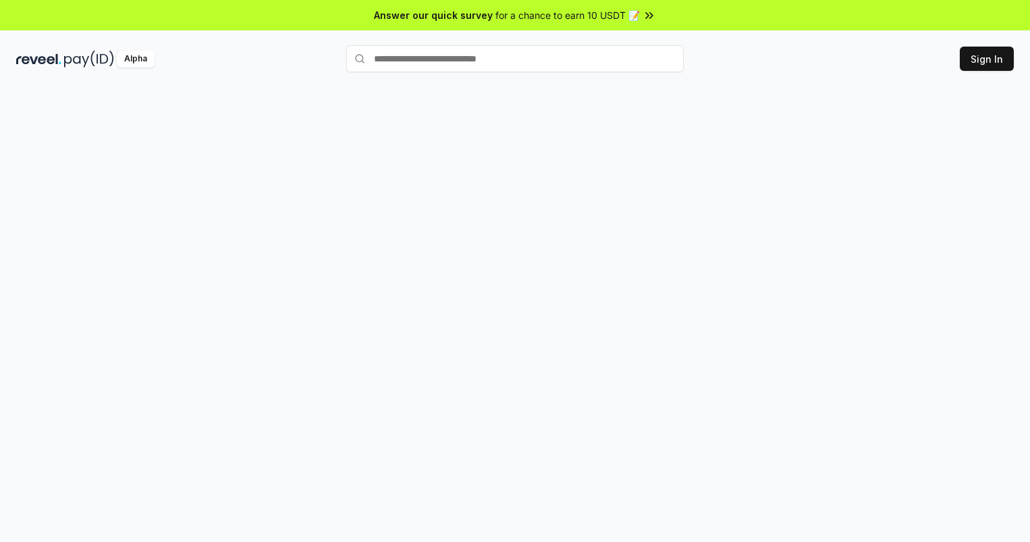 The width and height of the screenshot is (1030, 542). Describe the element at coordinates (38, 59) in the screenshot. I see `img: reveel_dark` at that location.